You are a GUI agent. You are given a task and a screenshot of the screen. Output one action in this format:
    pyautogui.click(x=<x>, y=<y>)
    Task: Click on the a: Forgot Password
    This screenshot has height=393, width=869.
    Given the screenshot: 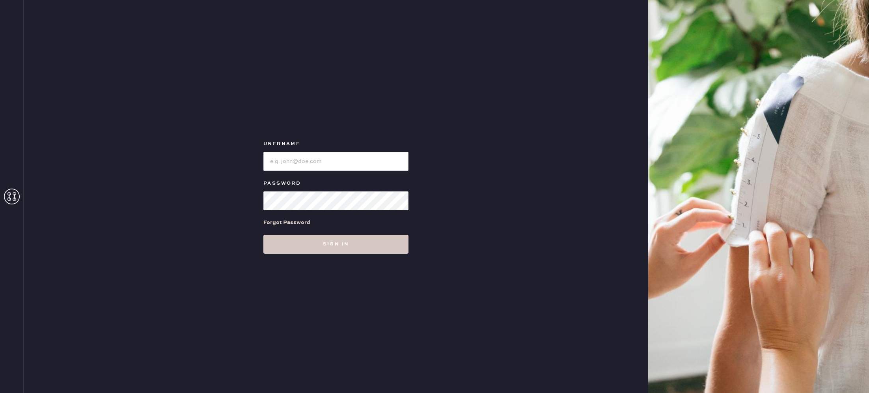 What is the action you would take?
    pyautogui.click(x=287, y=222)
    